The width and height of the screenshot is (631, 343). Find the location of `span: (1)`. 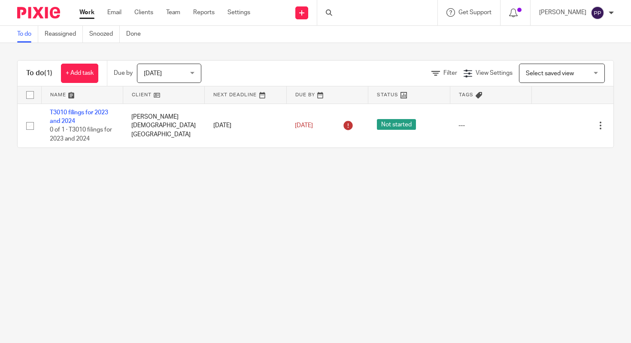

span: (1) is located at coordinates (48, 73).